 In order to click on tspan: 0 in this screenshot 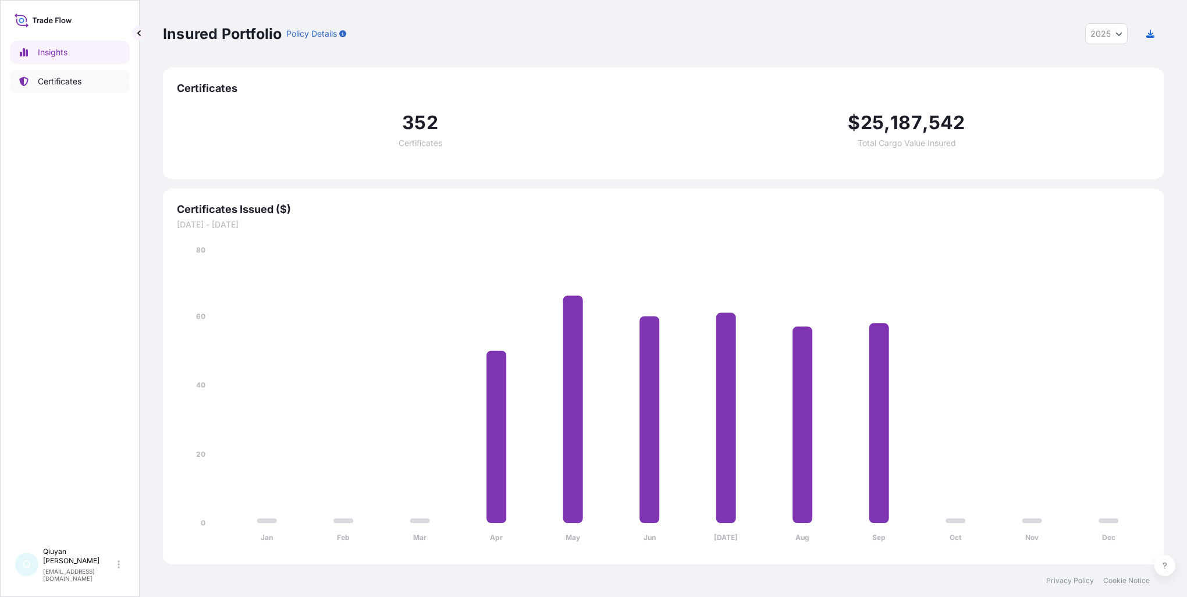, I will do `click(203, 523)`.